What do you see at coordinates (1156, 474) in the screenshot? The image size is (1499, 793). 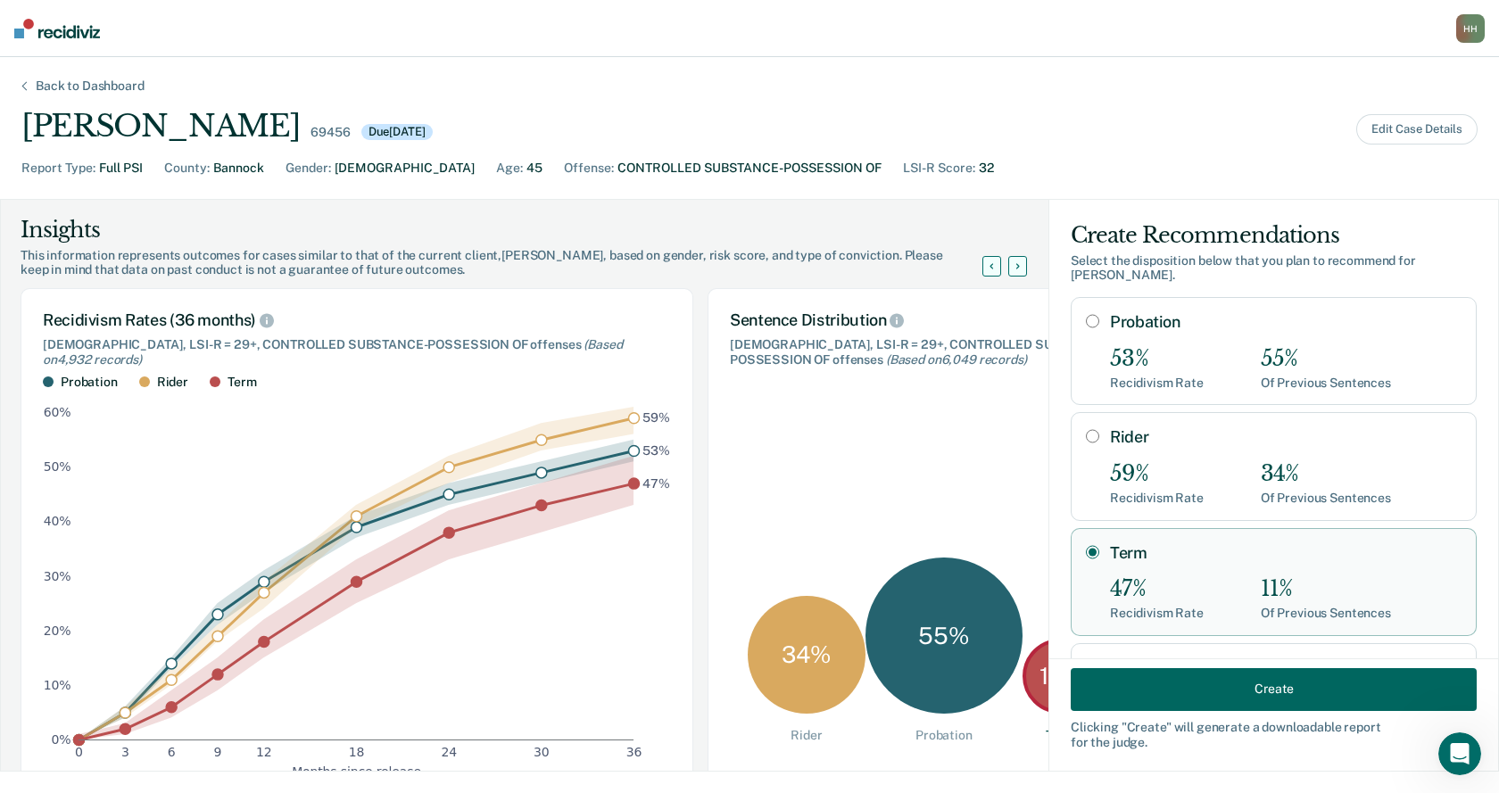 I see `div: 59%` at bounding box center [1156, 474].